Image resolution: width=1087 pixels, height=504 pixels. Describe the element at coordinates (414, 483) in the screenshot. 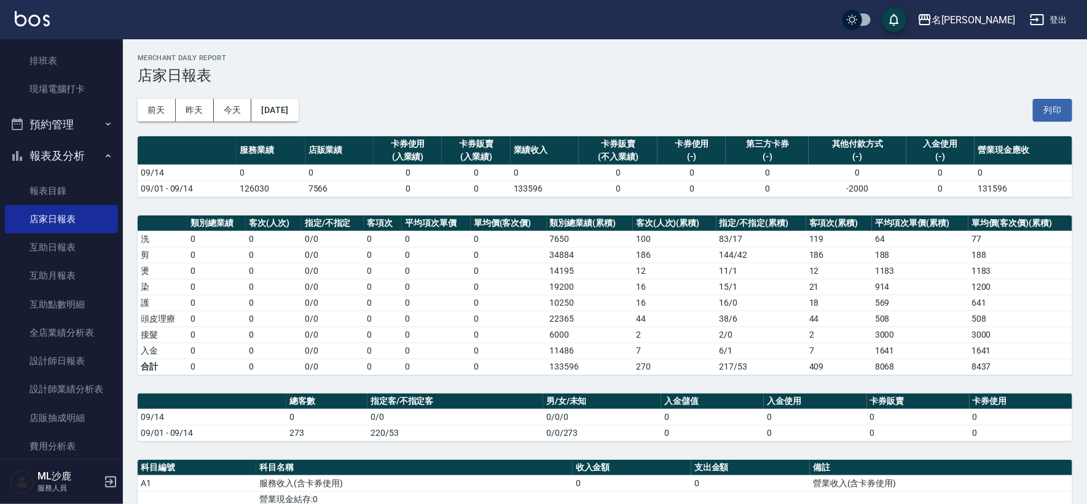

I see `td: 服務收入(含卡券使用)` at that location.